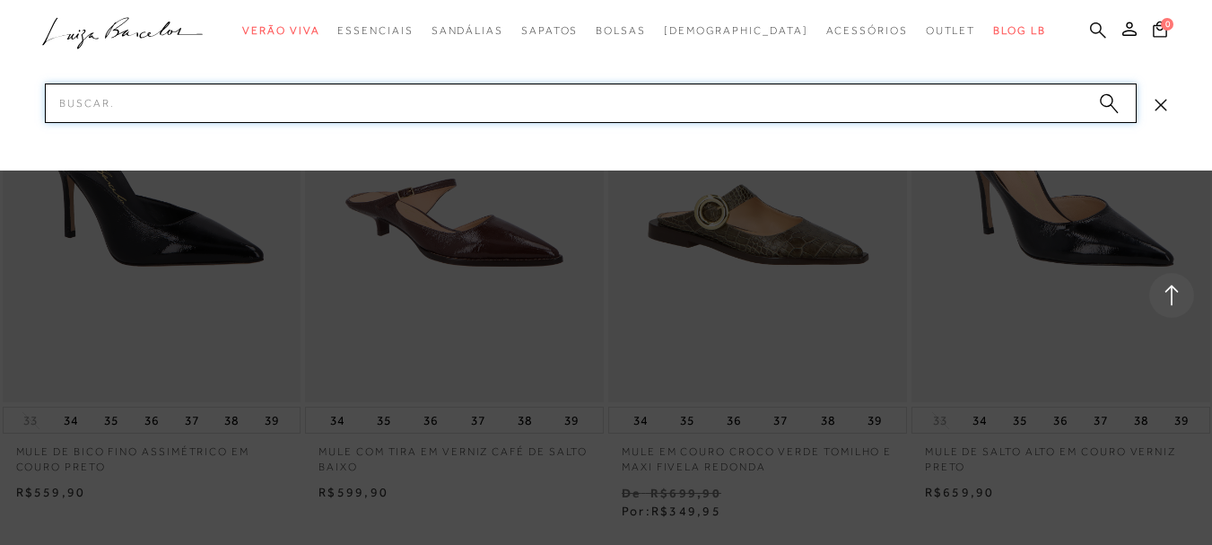 The width and height of the screenshot is (1212, 545). What do you see at coordinates (1160, 31) in the screenshot?
I see `button: 0` at bounding box center [1160, 31].